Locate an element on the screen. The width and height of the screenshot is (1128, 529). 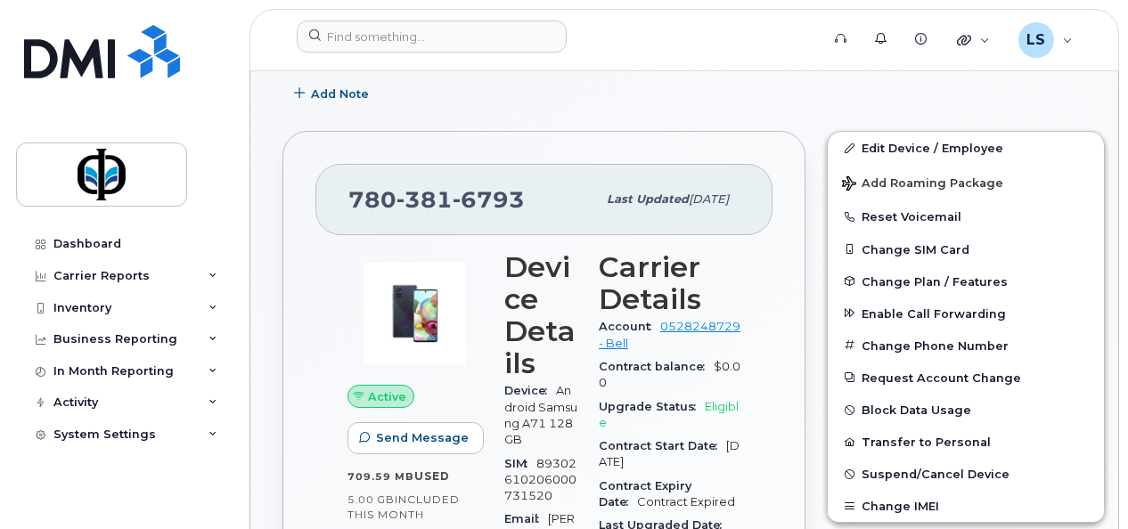
img: image20231002-3703462-2fiket.jpeg is located at coordinates (415, 314).